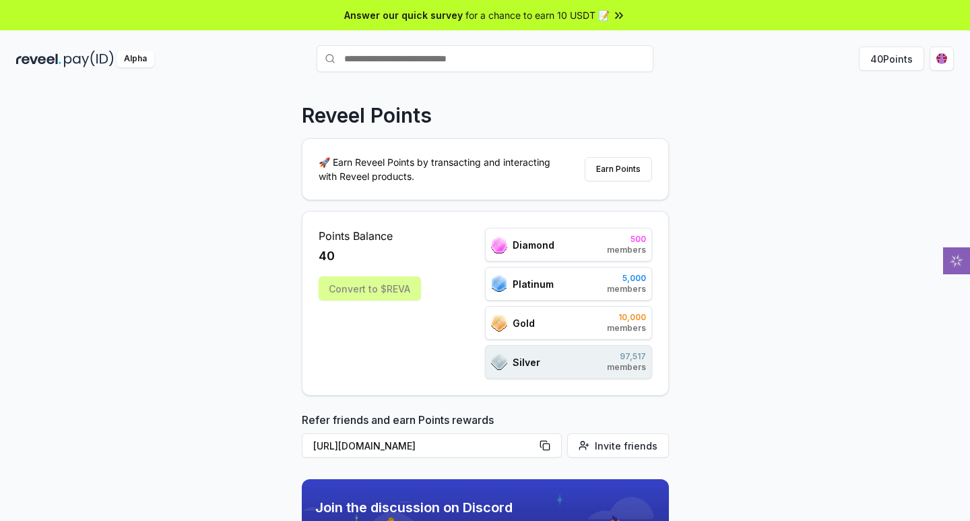 The height and width of the screenshot is (521, 970). I want to click on p: 🚀 Earn Reveel Points by transacting and interacting with Reveel products., so click(440, 169).